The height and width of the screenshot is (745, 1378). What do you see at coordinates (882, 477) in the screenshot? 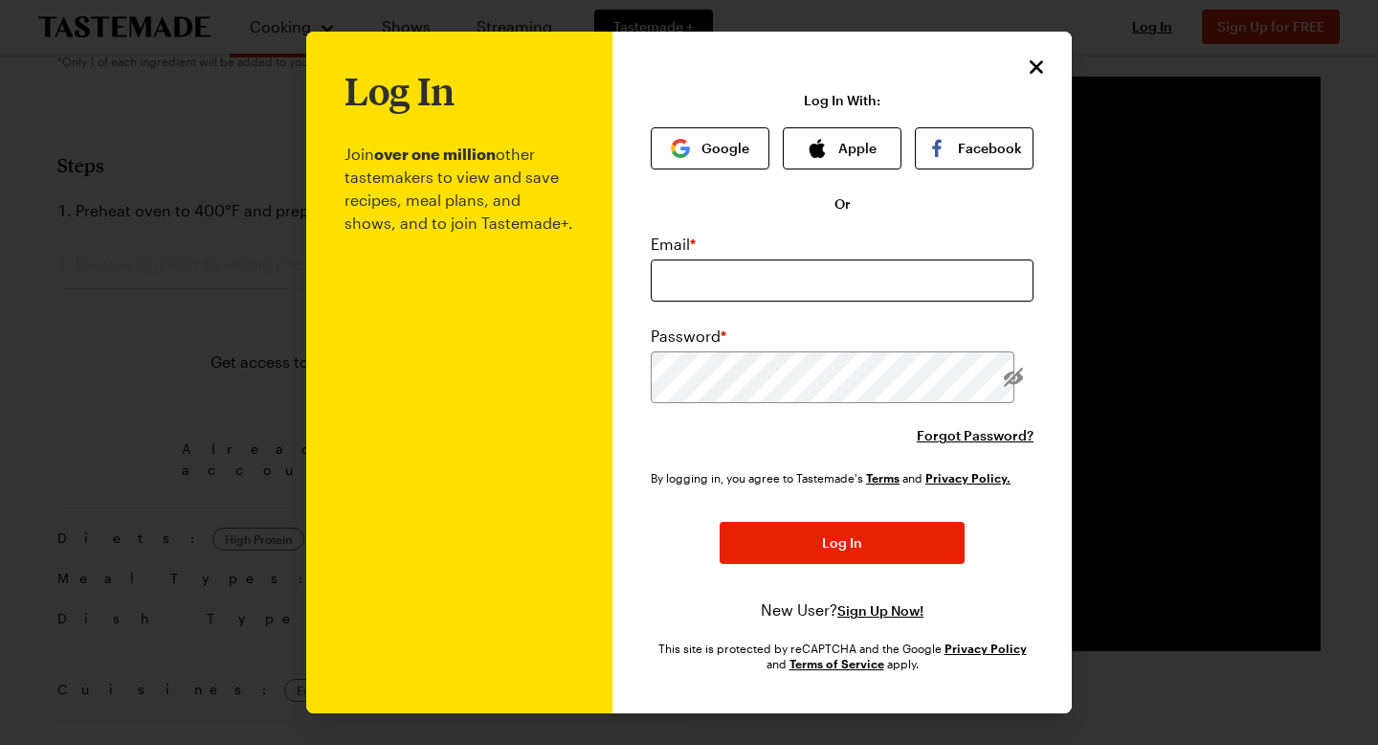
I see `a: Tastemade Terms of Service` at bounding box center [882, 477].